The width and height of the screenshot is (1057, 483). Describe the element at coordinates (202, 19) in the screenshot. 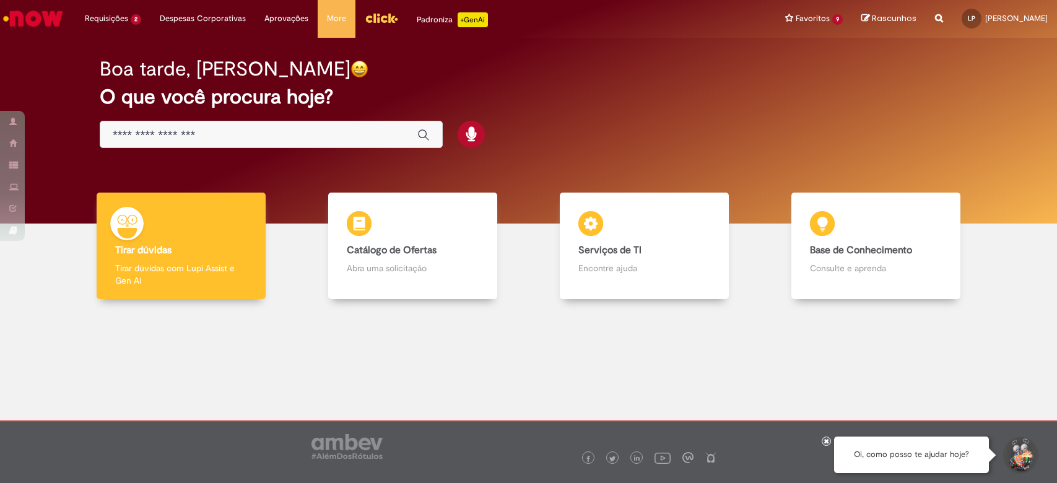

I see `span: Despesas Corporativas` at that location.